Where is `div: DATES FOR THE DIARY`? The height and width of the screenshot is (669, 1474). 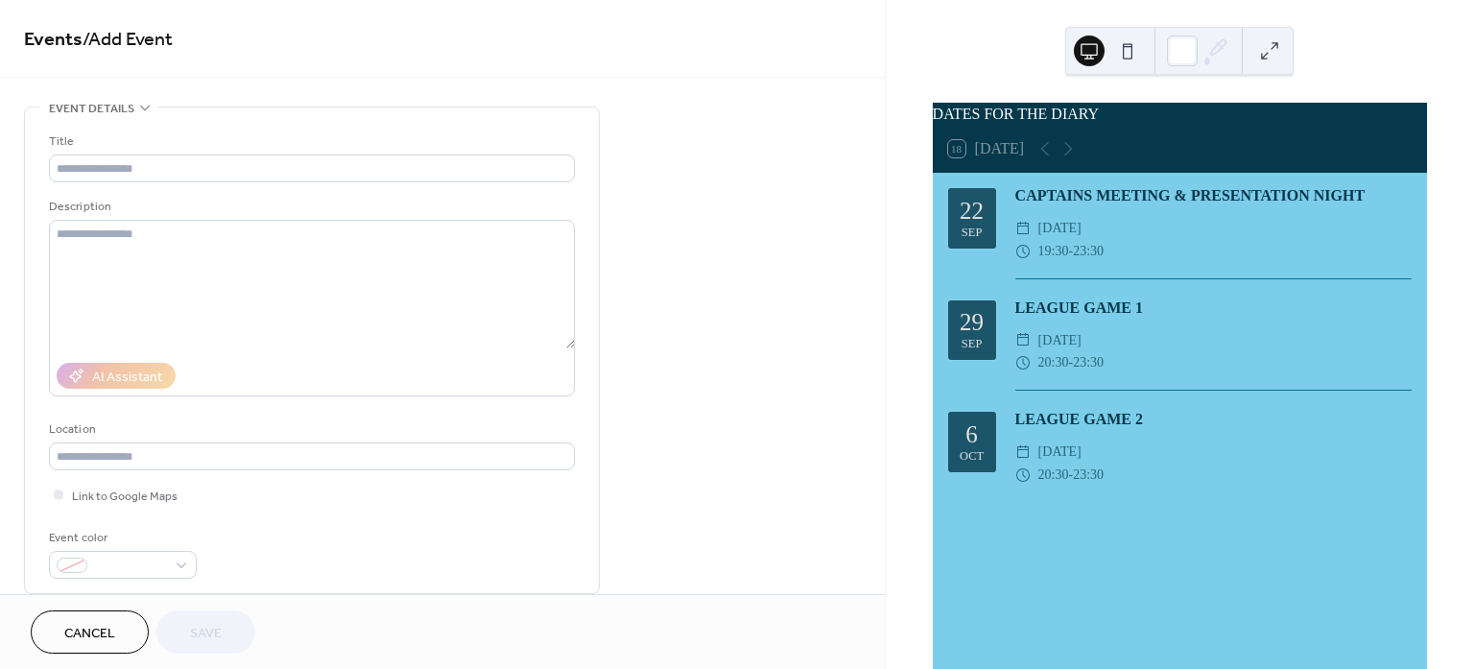 div: DATES FOR THE DIARY is located at coordinates (1180, 114).